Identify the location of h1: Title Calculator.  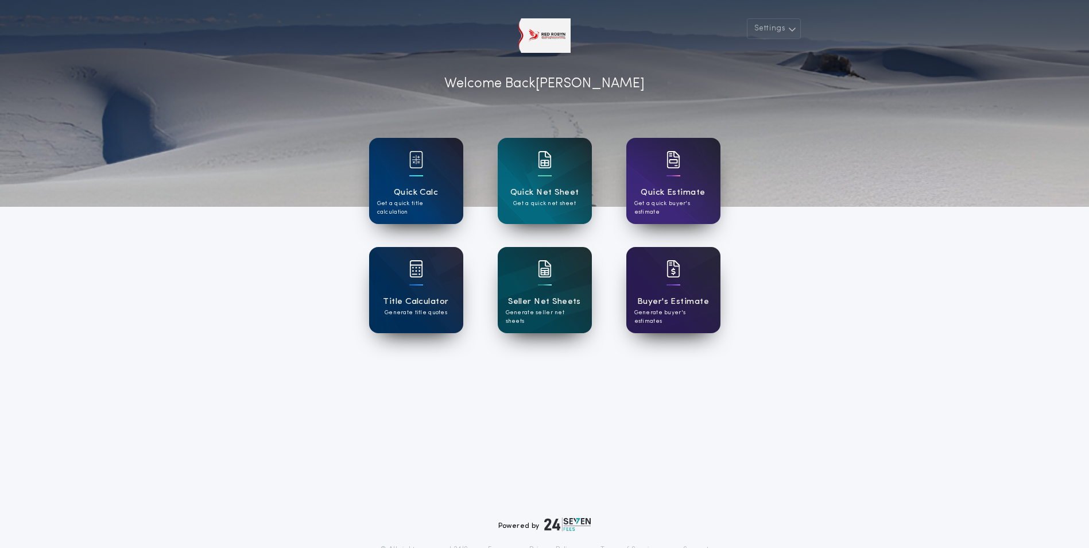
(416, 301).